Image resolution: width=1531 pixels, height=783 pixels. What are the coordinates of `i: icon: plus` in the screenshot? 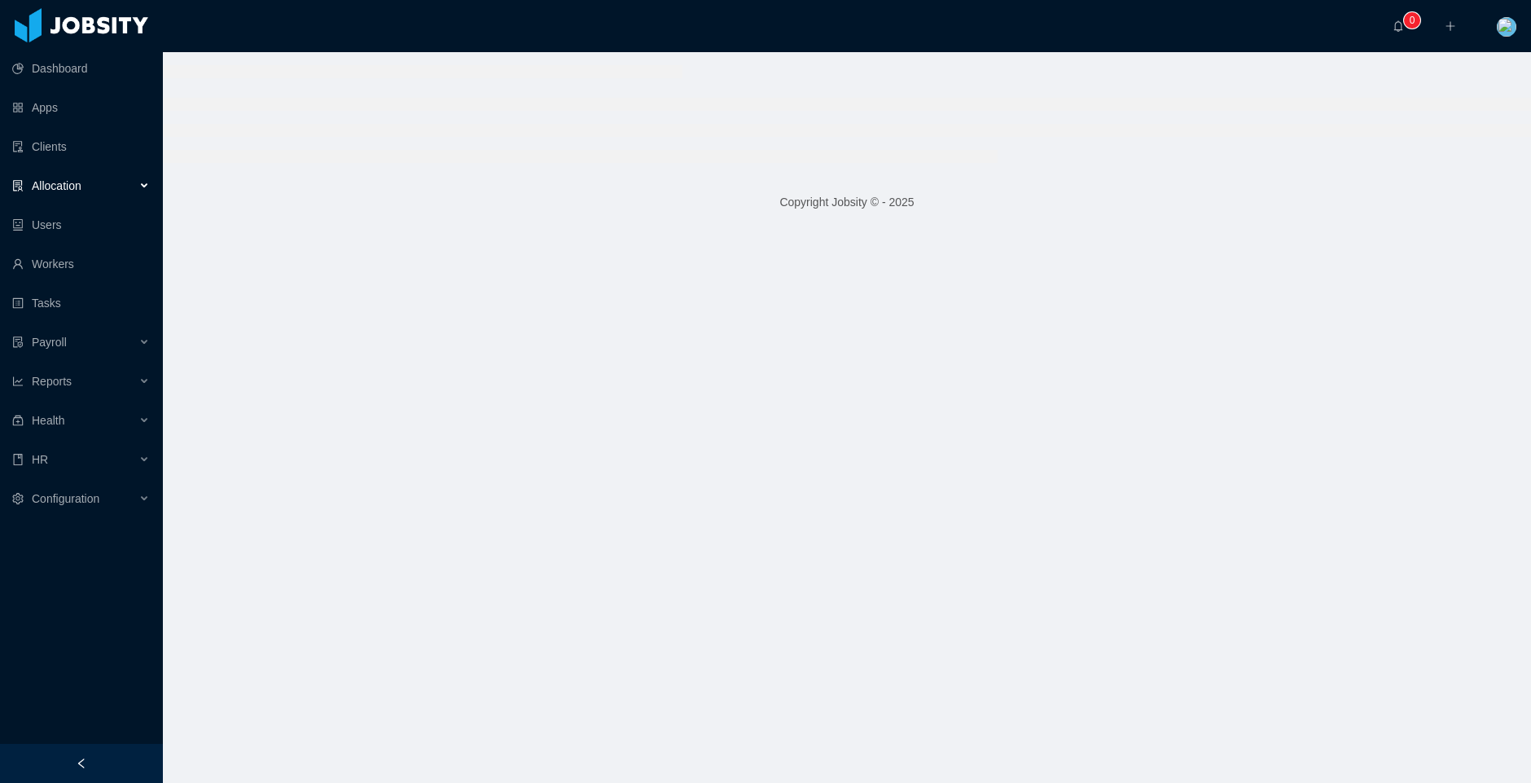 It's located at (1450, 26).